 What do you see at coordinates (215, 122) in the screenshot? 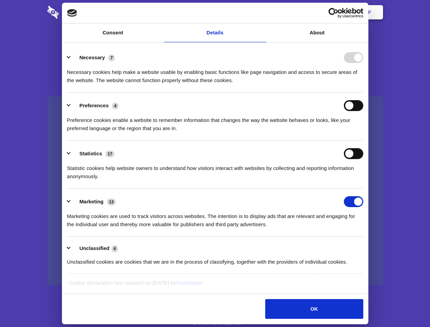
I see `div: Preference cookies enable a website to remember information that changes the way the website beha...` at bounding box center [215, 122].